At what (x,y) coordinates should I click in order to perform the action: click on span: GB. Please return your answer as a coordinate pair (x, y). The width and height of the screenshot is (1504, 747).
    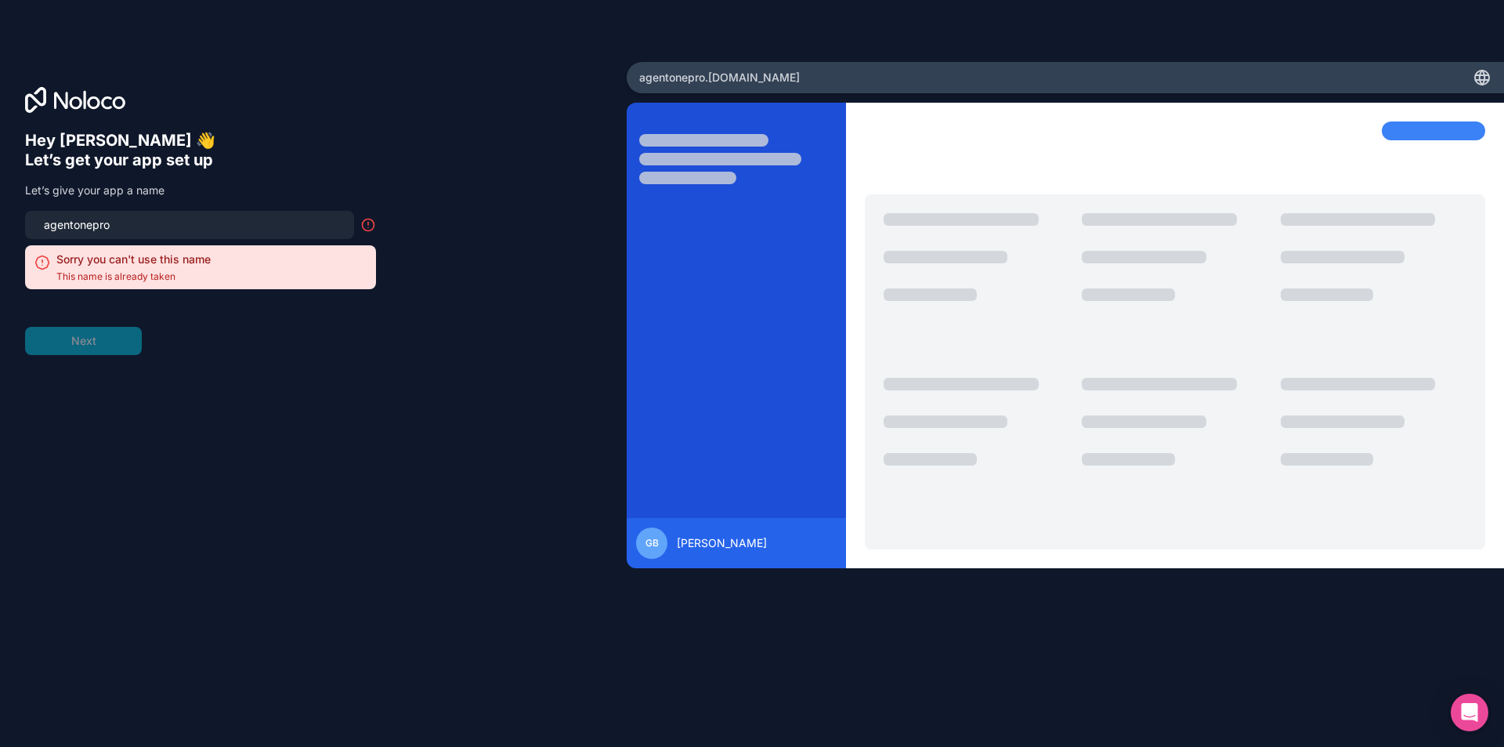
    Looking at the image, I should click on (652, 543).